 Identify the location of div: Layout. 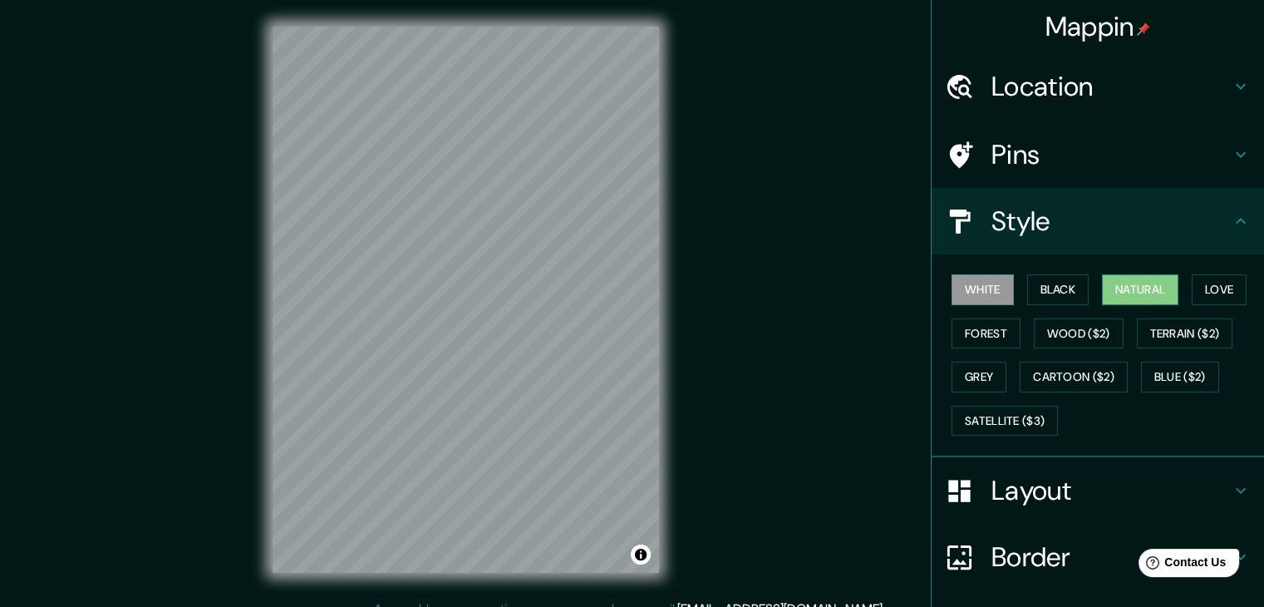
(1098, 490).